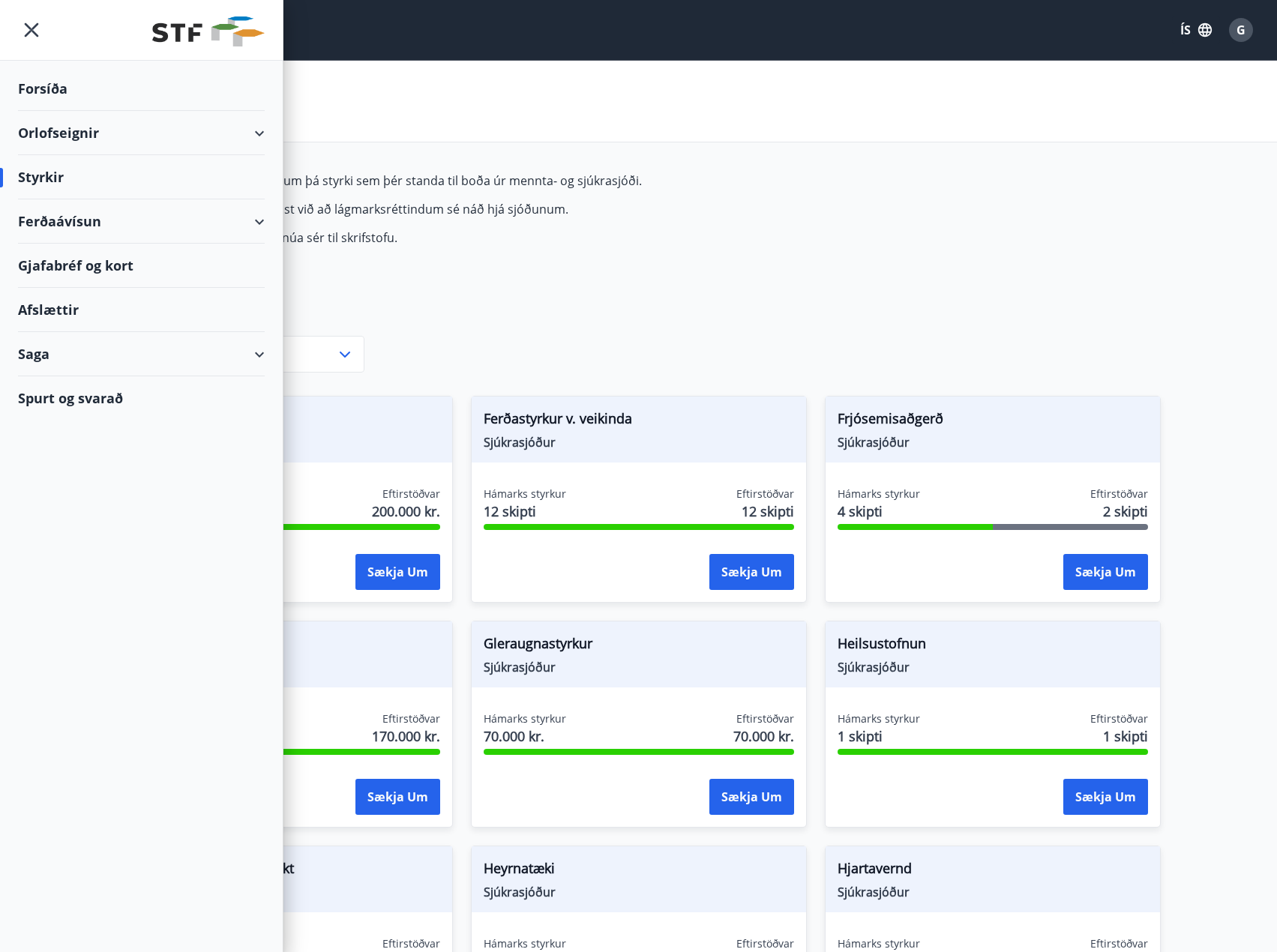 The image size is (1277, 952). What do you see at coordinates (141, 310) in the screenshot?
I see `div: Afslættir` at bounding box center [141, 310].